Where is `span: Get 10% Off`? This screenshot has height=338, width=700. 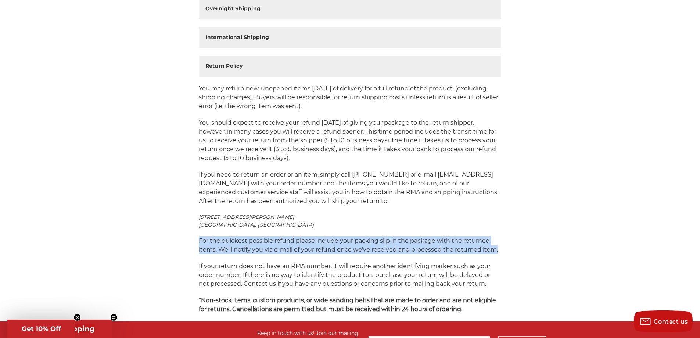
span: Get 10% Off is located at coordinates (41, 329).